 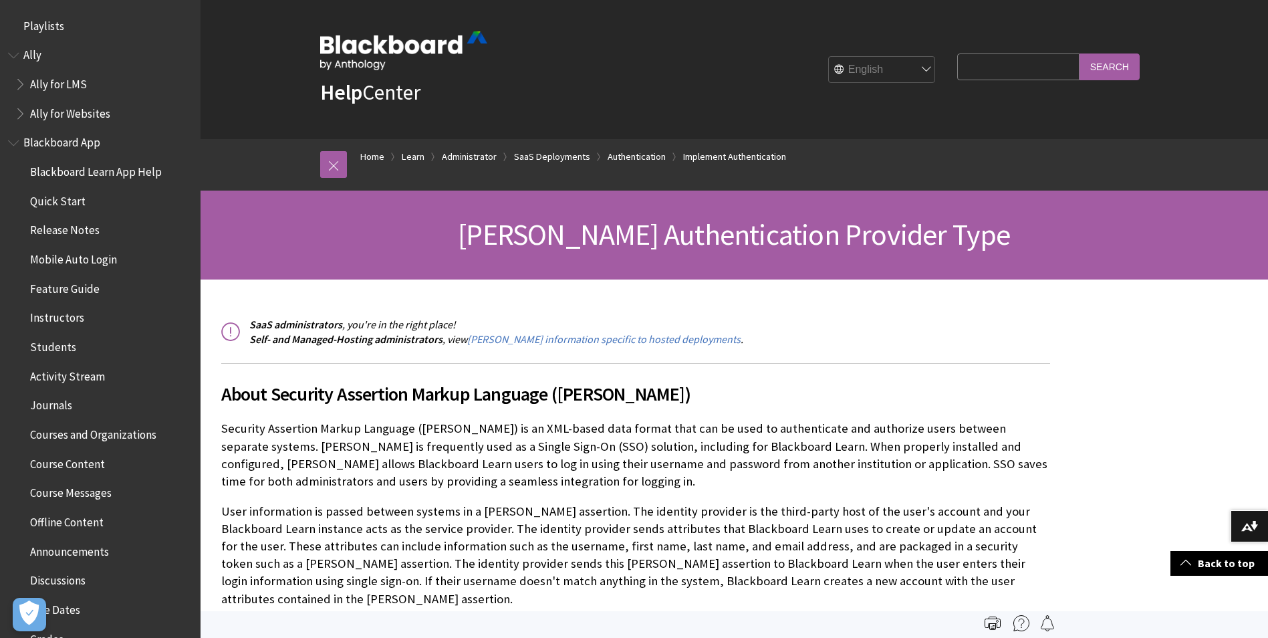 What do you see at coordinates (637, 156) in the screenshot?
I see `a: Authentication` at bounding box center [637, 156].